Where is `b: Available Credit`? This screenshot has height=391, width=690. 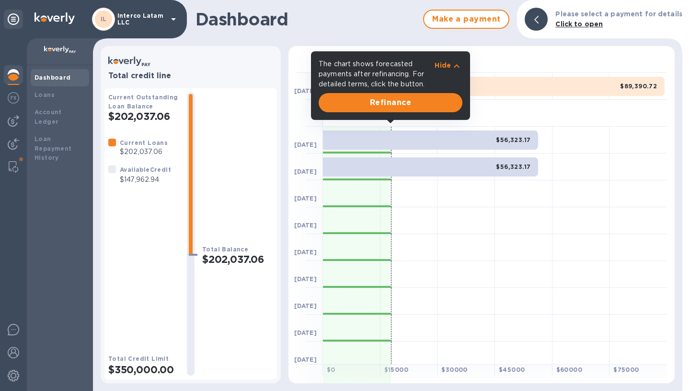
b: Available Credit is located at coordinates (145, 169).